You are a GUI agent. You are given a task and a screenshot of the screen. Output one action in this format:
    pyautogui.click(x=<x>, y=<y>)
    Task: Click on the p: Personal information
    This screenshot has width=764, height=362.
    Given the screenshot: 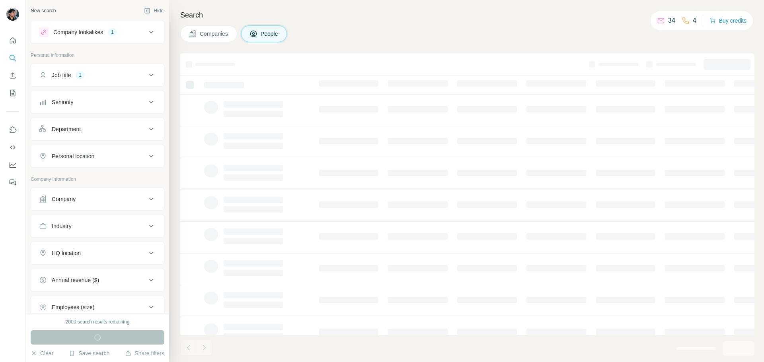 What is the action you would take?
    pyautogui.click(x=97, y=55)
    